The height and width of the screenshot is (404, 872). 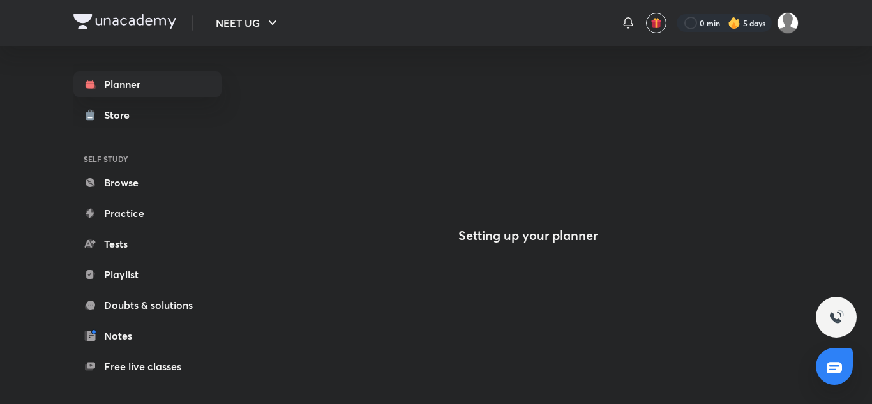 I want to click on a: Company Logo, so click(x=124, y=23).